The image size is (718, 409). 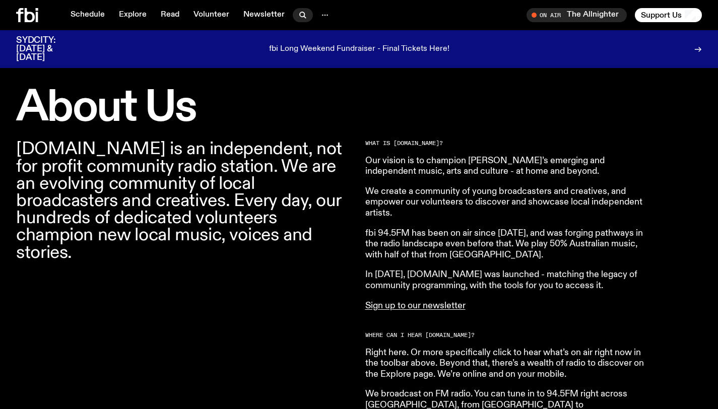 I want to click on a: Volunteer, so click(x=211, y=15).